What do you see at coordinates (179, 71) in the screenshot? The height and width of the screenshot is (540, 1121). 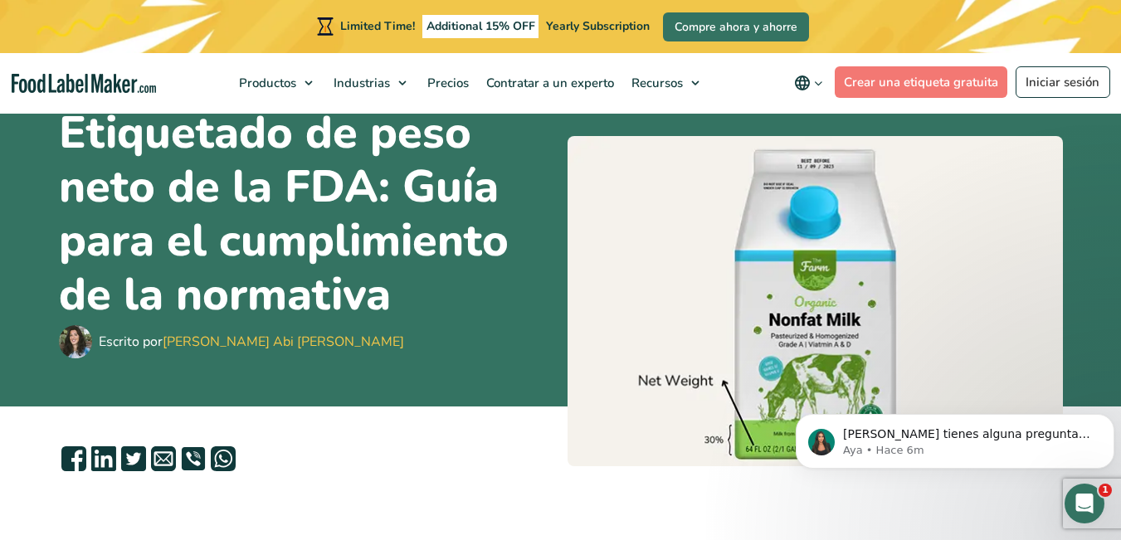 I see `p: Message from Aya, sent Hace 6m` at bounding box center [179, 71].